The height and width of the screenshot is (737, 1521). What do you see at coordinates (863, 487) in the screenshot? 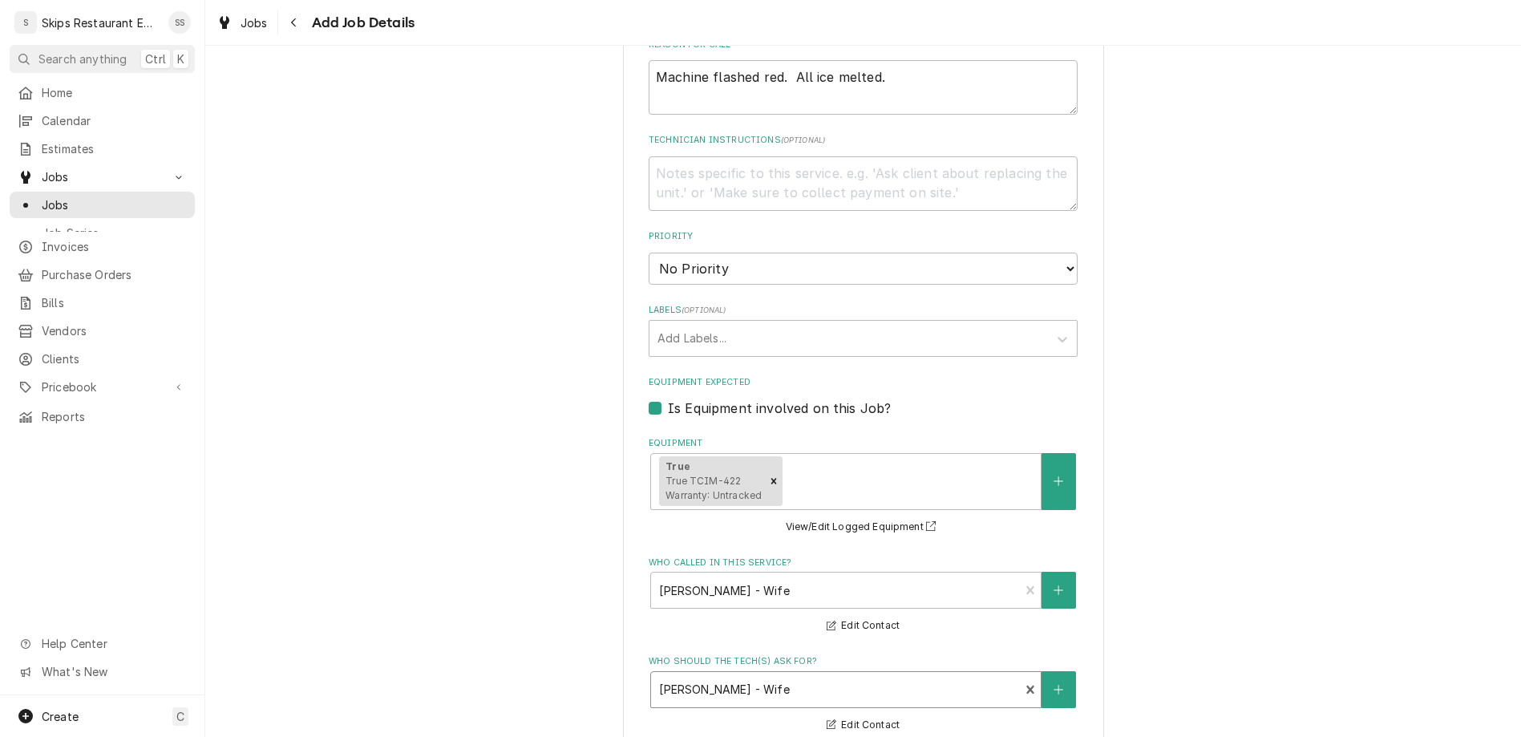
I see `div: Equipment` at bounding box center [863, 487].